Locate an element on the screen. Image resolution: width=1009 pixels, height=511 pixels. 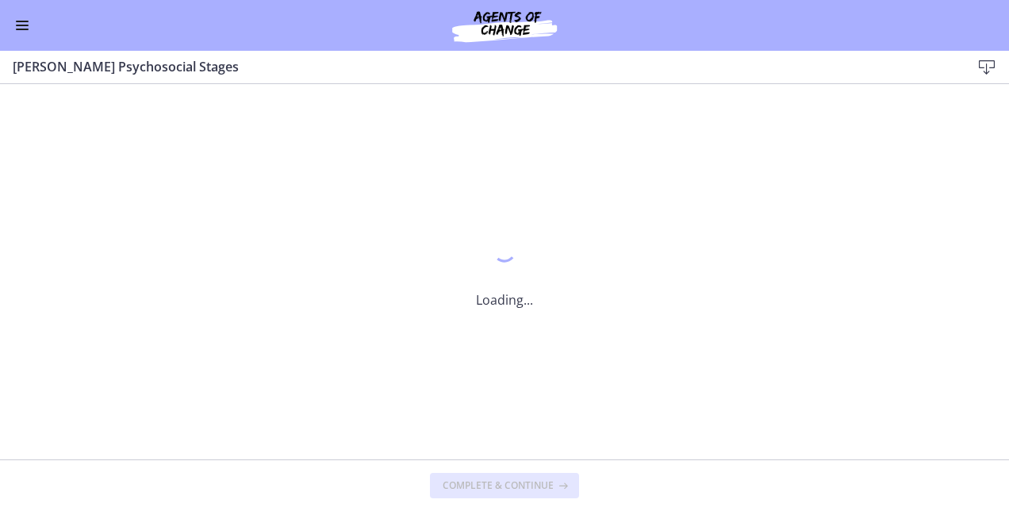
p: Loading... is located at coordinates (504, 300).